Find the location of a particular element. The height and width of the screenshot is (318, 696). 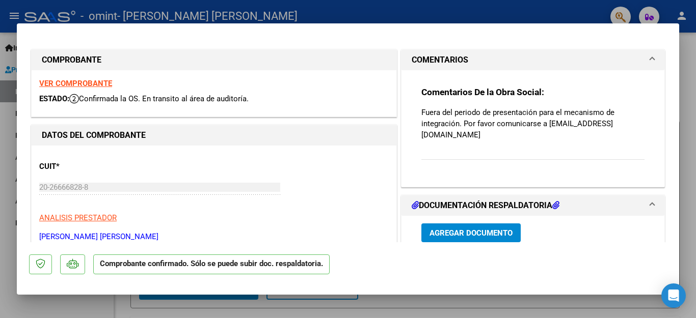

div: Open Intercom Messenger is located at coordinates (673, 296).